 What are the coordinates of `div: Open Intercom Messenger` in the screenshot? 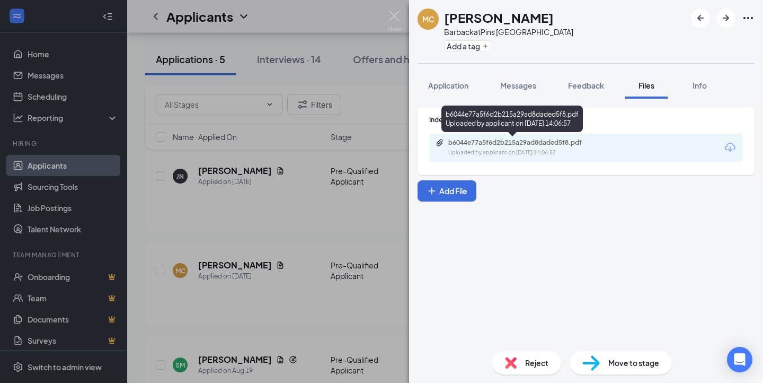 It's located at (740, 359).